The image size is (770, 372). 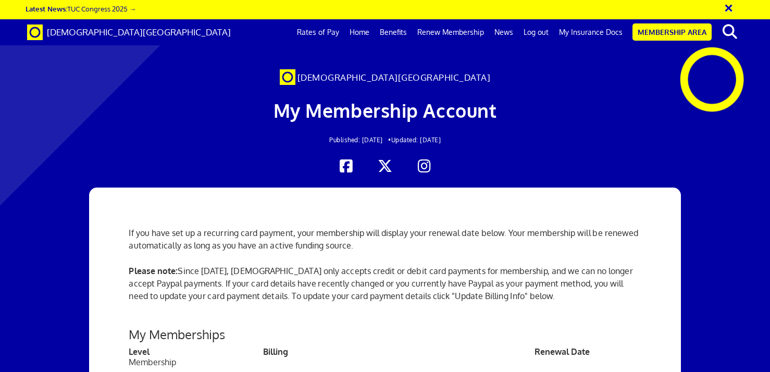 I want to click on th: Level, so click(x=196, y=352).